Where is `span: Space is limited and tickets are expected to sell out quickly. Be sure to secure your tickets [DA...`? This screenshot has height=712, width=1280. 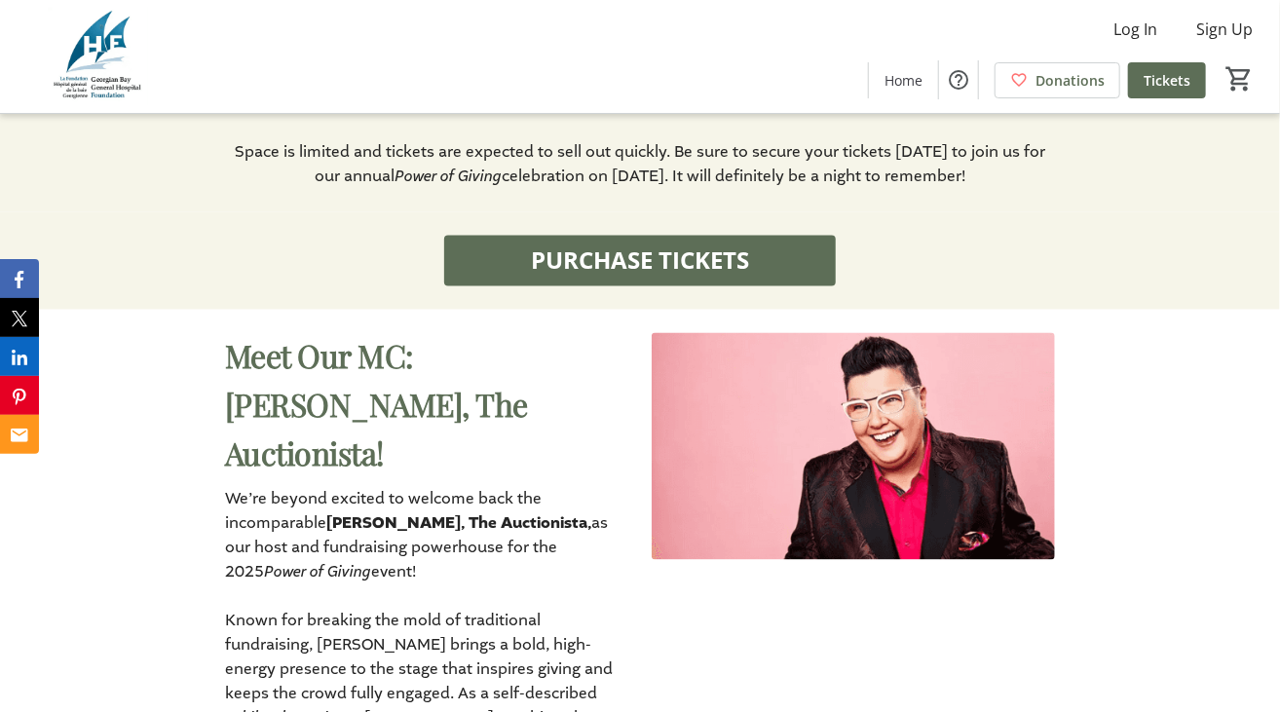 span: Space is limited and tickets are expected to sell out quickly. Be sure to secure your tickets [DA... is located at coordinates (640, 164).